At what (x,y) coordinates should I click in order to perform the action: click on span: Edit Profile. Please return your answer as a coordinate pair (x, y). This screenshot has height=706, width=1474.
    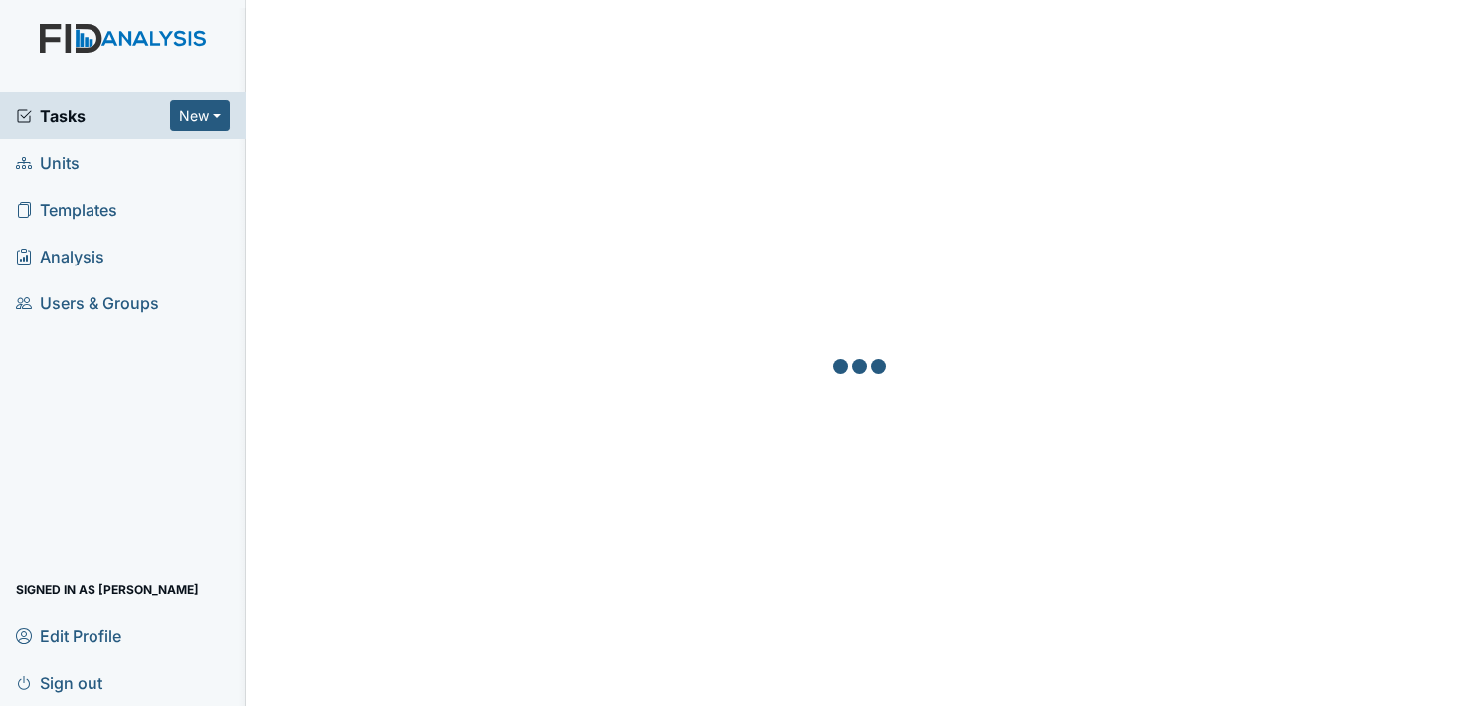
    Looking at the image, I should click on (69, 635).